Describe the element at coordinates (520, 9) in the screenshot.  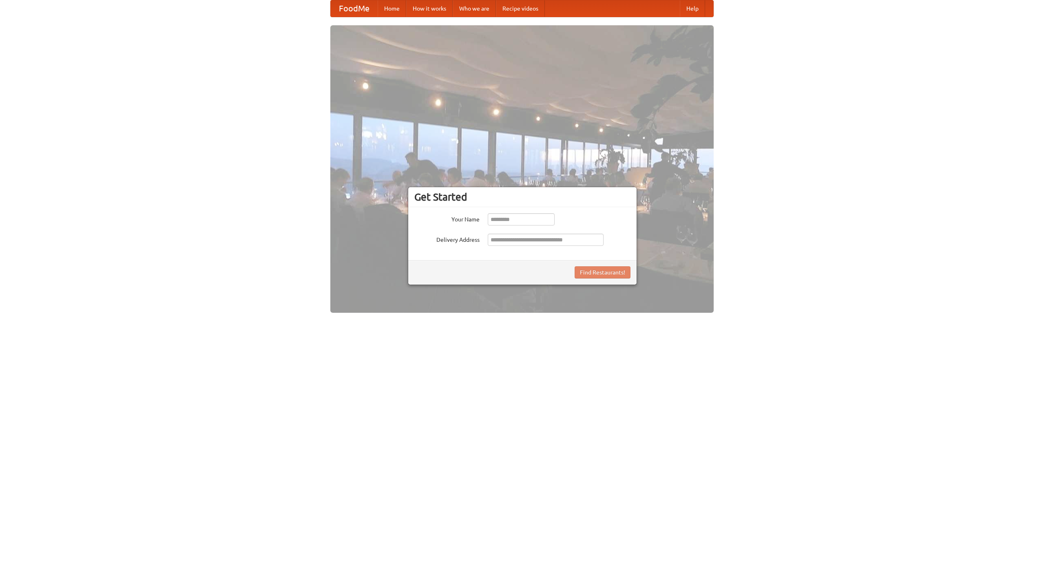
I see `a: Recipe videos` at that location.